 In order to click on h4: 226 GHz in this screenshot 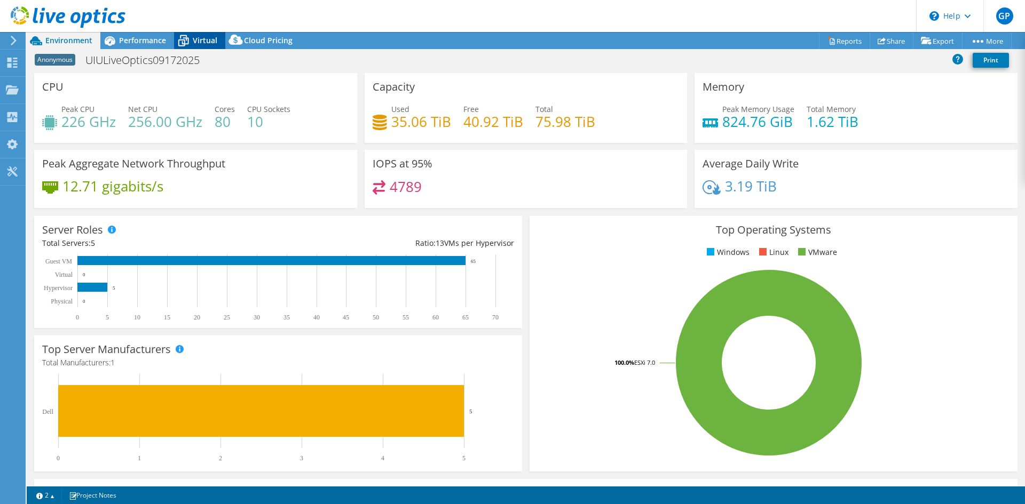, I will do `click(89, 122)`.